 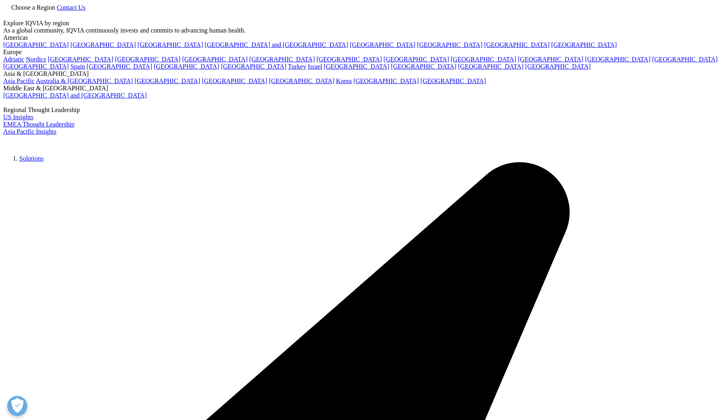 I want to click on a: Adriatic, so click(x=14, y=59).